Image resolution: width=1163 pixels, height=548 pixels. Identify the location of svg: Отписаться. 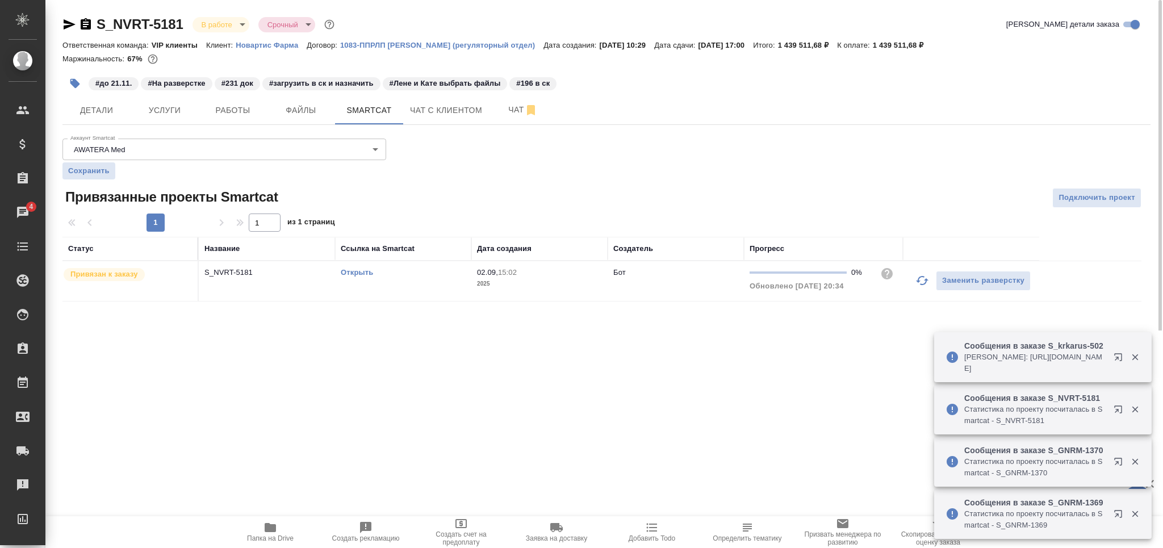
(531, 110).